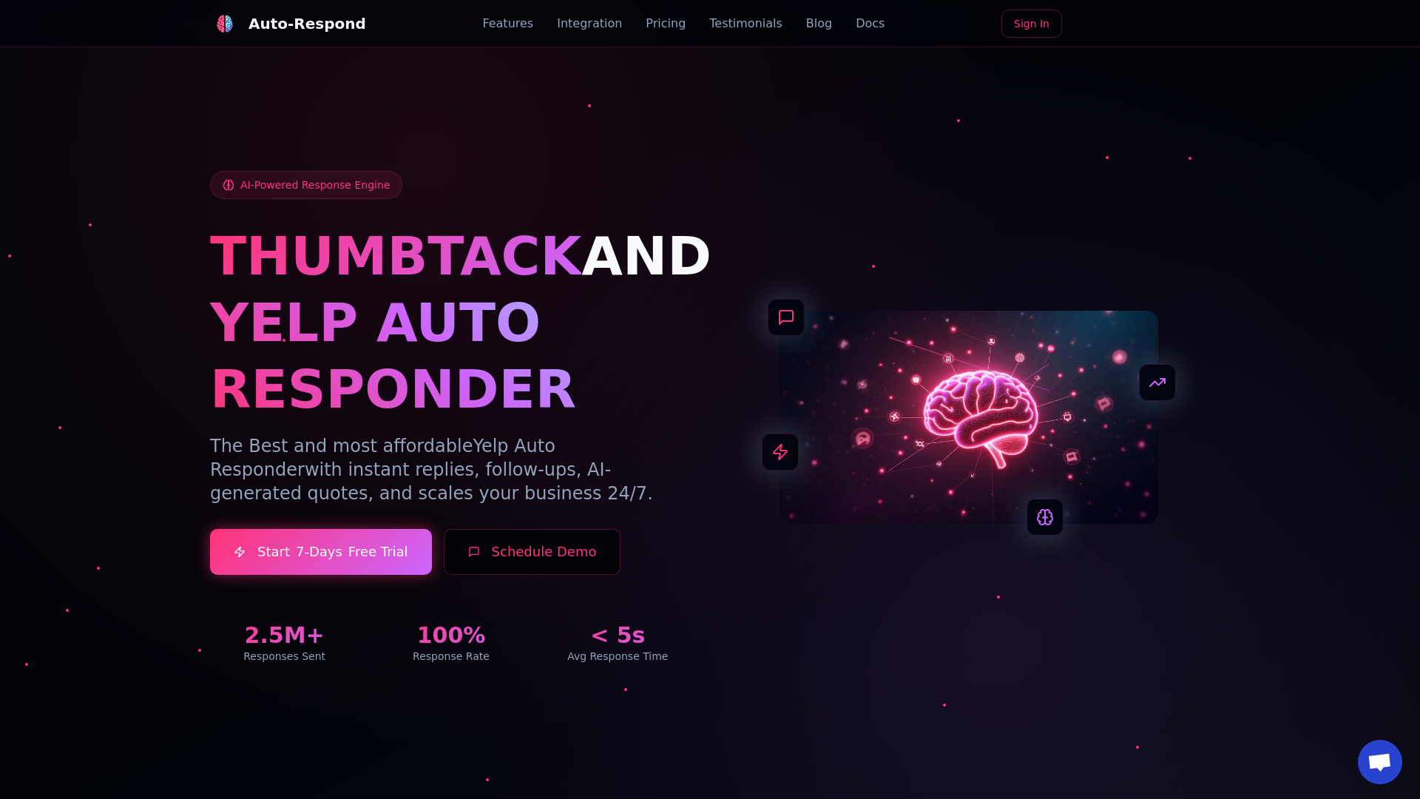 This screenshot has width=1420, height=799. I want to click on div: 2.5M+, so click(284, 635).